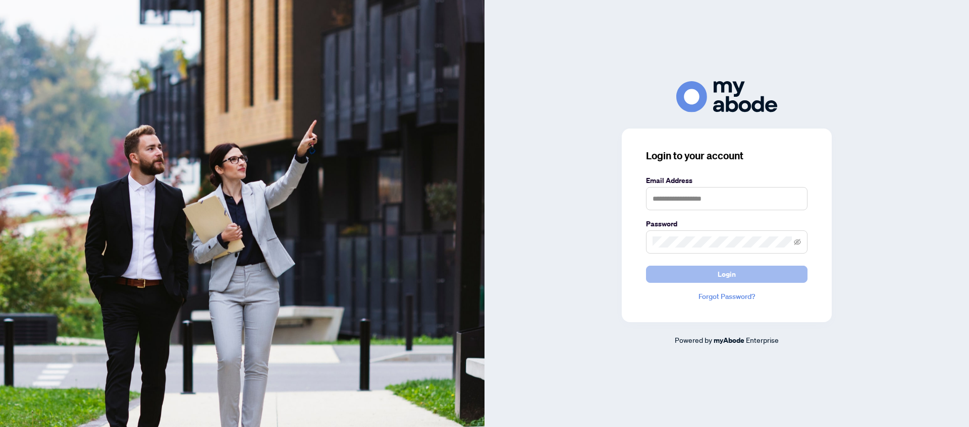  Describe the element at coordinates (727, 224) in the screenshot. I see `label: Password` at that location.